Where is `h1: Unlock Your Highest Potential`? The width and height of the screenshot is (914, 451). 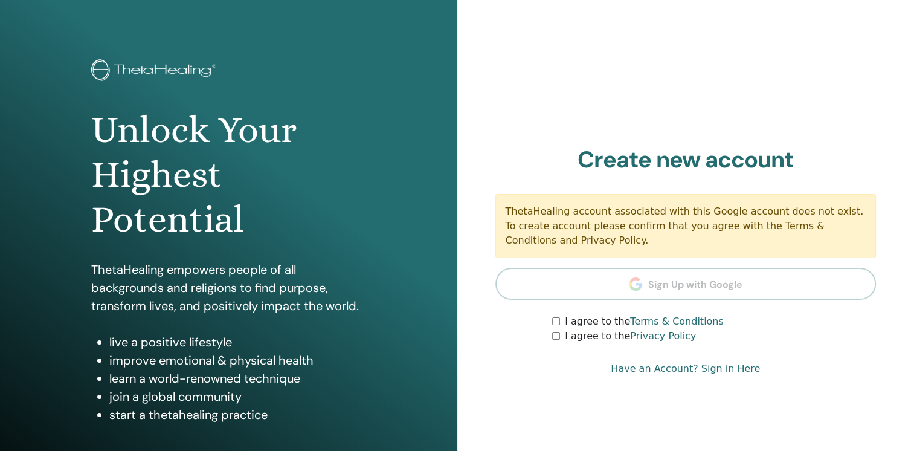
h1: Unlock Your Highest Potential is located at coordinates (228, 175).